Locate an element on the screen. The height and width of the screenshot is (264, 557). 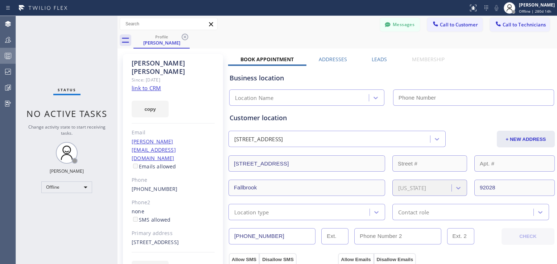
div: Phone2 is located at coordinates (173, 203).